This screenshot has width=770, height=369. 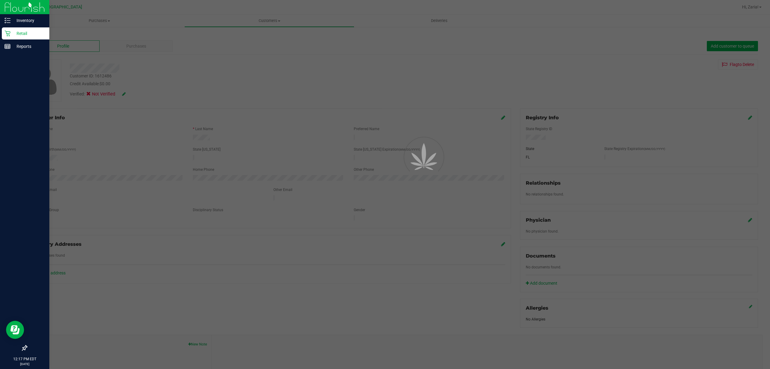 What do you see at coordinates (25, 359) in the screenshot?
I see `p: 12:17 PM EDT` at bounding box center [25, 359].